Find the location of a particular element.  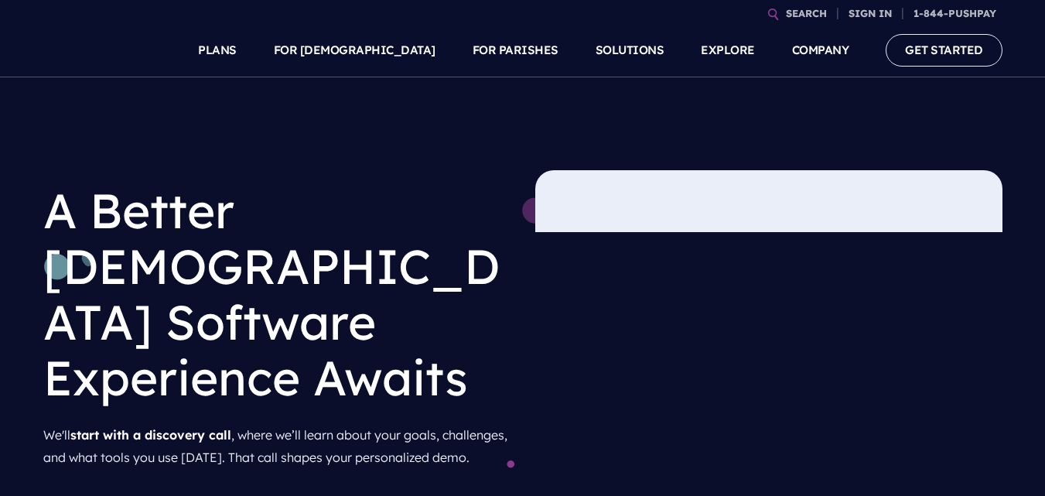

a: COMPANY is located at coordinates (821, 50).